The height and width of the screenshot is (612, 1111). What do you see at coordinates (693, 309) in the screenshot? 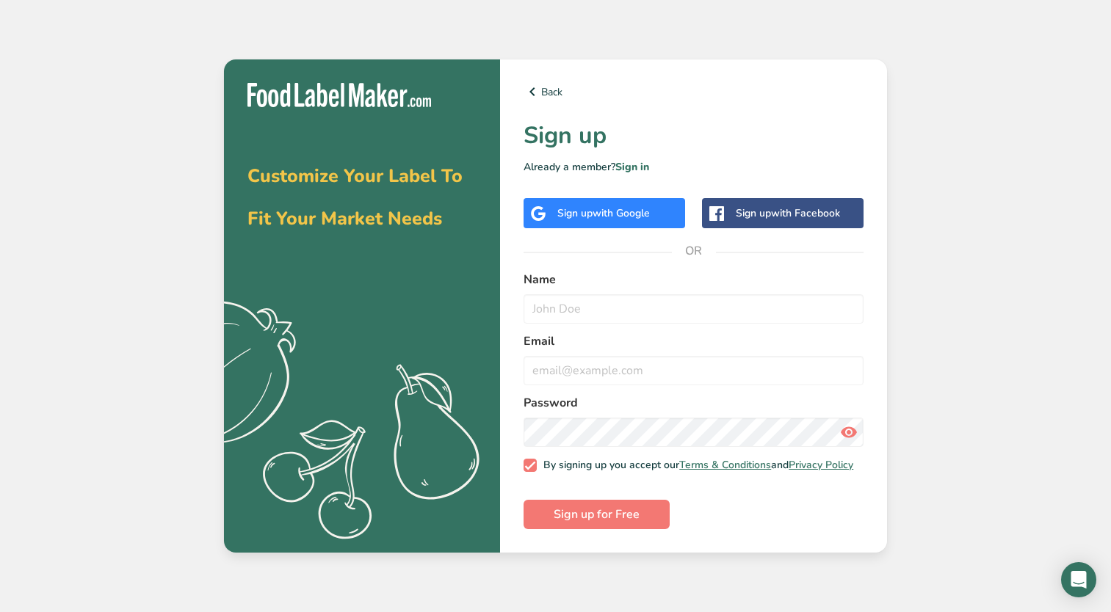
I see `input: John Doe` at bounding box center [693, 309].